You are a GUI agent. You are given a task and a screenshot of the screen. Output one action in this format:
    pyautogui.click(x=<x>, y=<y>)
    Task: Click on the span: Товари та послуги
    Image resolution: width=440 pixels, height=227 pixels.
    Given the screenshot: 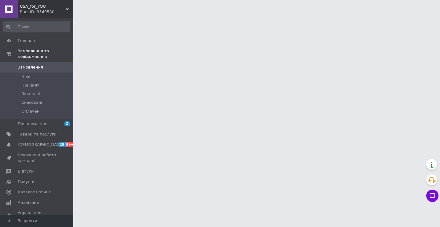 What is the action you would take?
    pyautogui.click(x=37, y=134)
    